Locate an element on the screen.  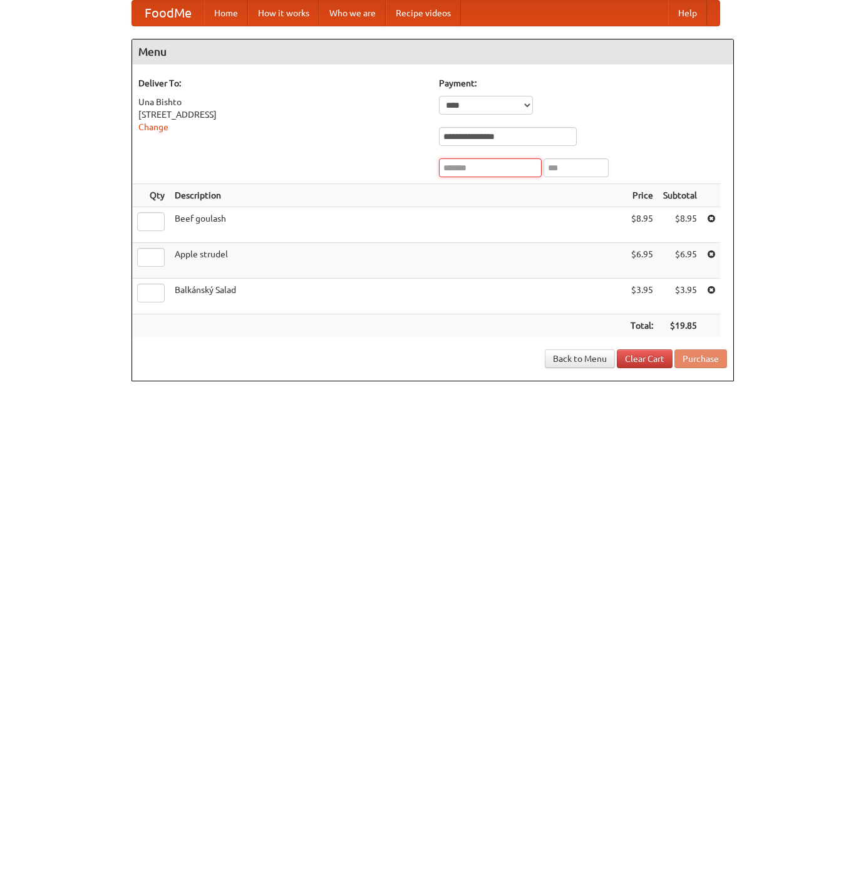
td: Beef goulash is located at coordinates (398, 225).